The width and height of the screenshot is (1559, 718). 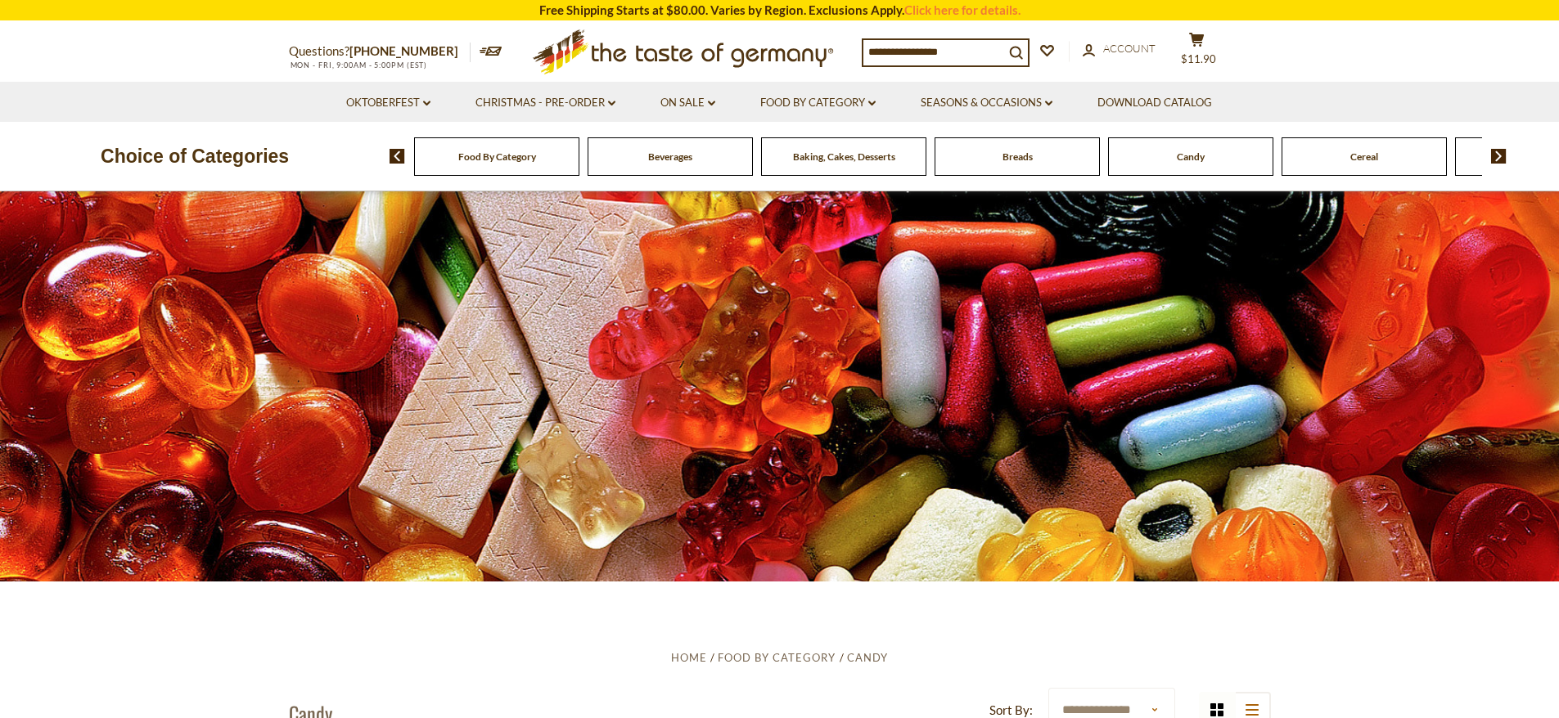 What do you see at coordinates (380, 52) in the screenshot?
I see `p: Questions?` at bounding box center [380, 52].